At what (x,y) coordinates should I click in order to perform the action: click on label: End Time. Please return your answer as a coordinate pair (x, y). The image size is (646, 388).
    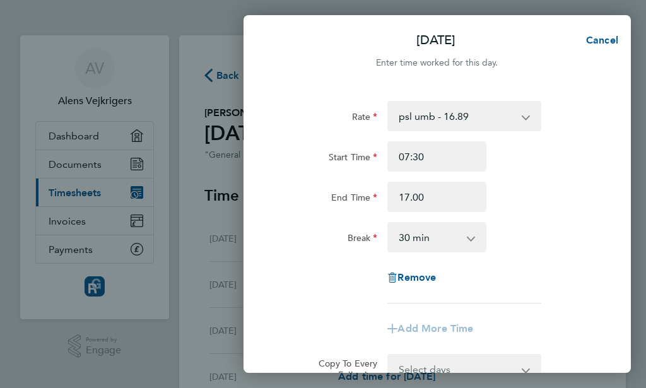
    Looking at the image, I should click on (354, 199).